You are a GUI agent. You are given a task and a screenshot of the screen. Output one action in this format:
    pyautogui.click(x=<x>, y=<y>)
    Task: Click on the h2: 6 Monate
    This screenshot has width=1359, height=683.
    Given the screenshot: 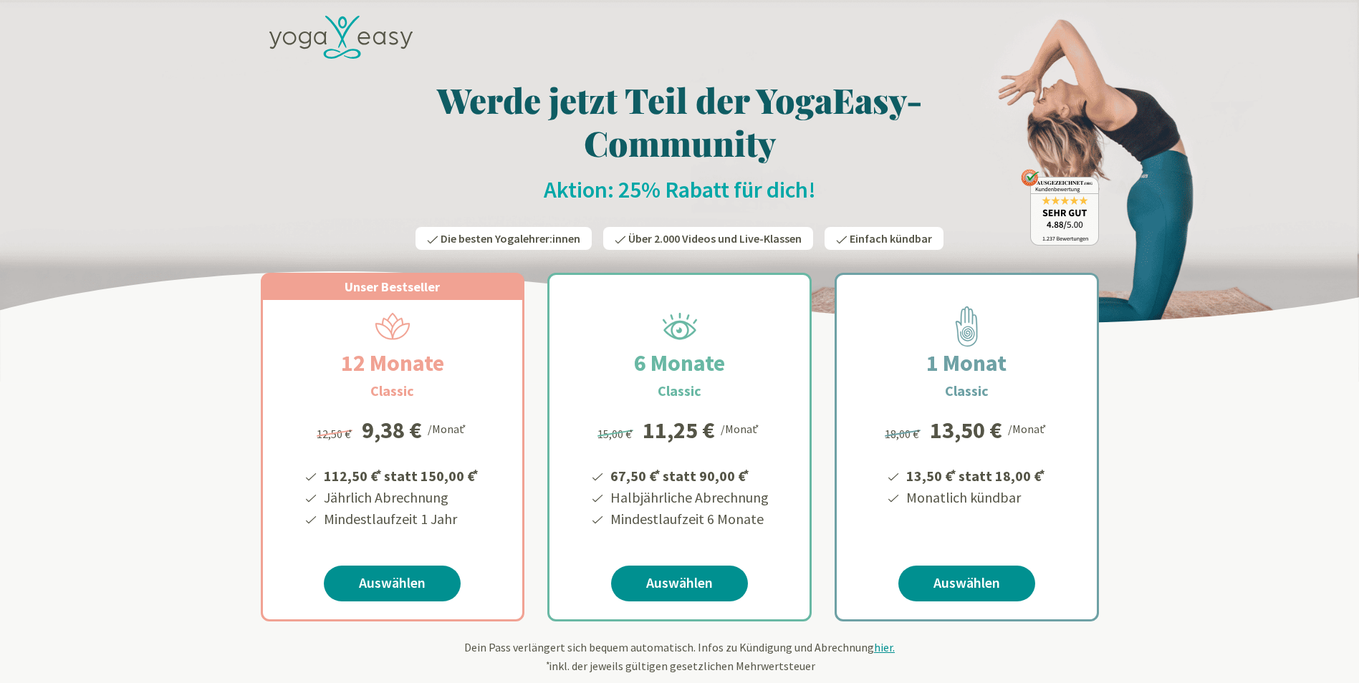 What is the action you would take?
    pyautogui.click(x=679, y=363)
    